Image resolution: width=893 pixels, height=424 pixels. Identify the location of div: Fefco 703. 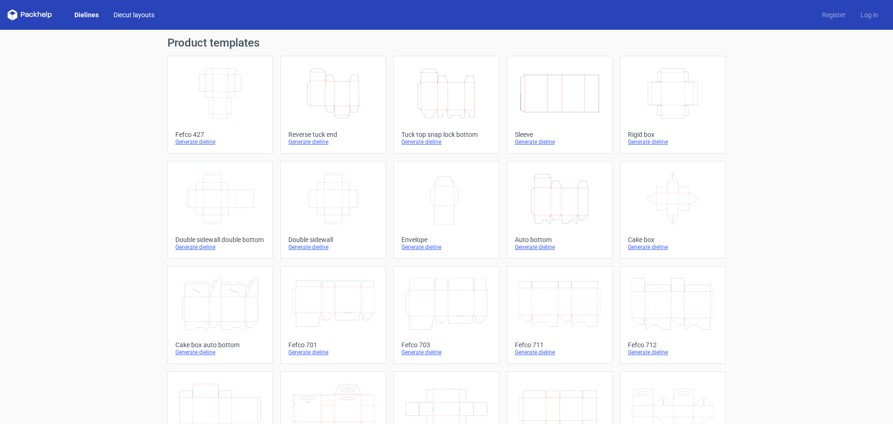
(446, 345).